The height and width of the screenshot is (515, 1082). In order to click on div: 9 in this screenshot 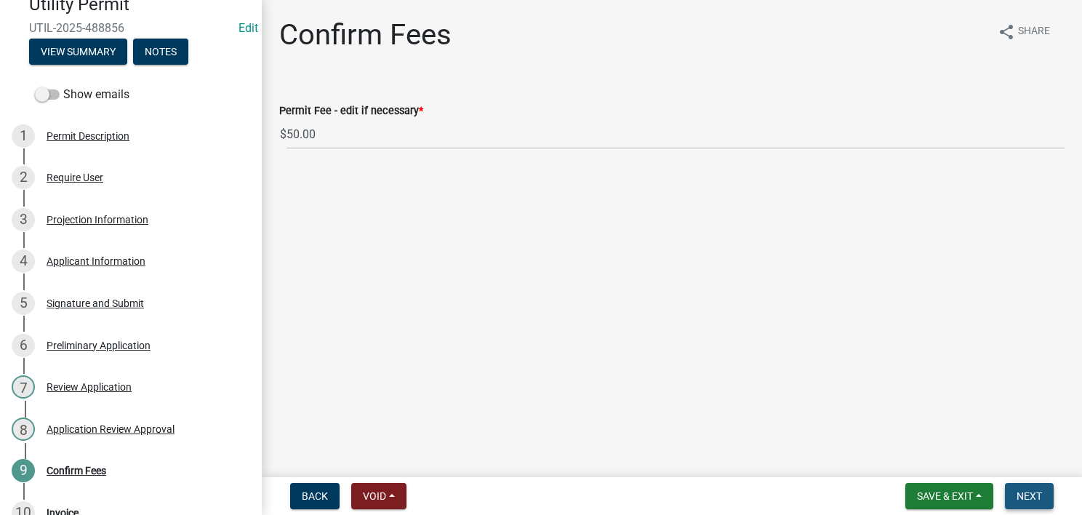, I will do `click(23, 471)`.